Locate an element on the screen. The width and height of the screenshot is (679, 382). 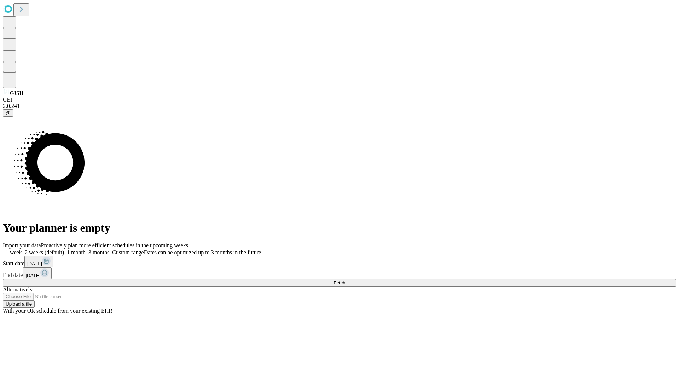
span: 1 week is located at coordinates (14, 252).